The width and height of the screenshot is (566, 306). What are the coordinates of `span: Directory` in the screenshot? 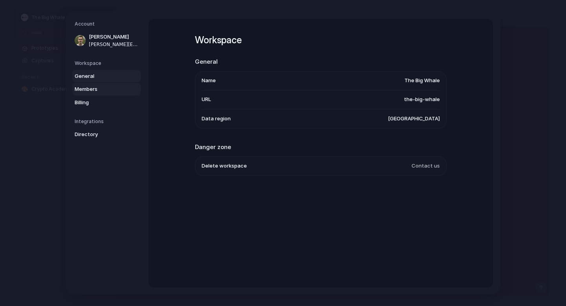 It's located at (100, 134).